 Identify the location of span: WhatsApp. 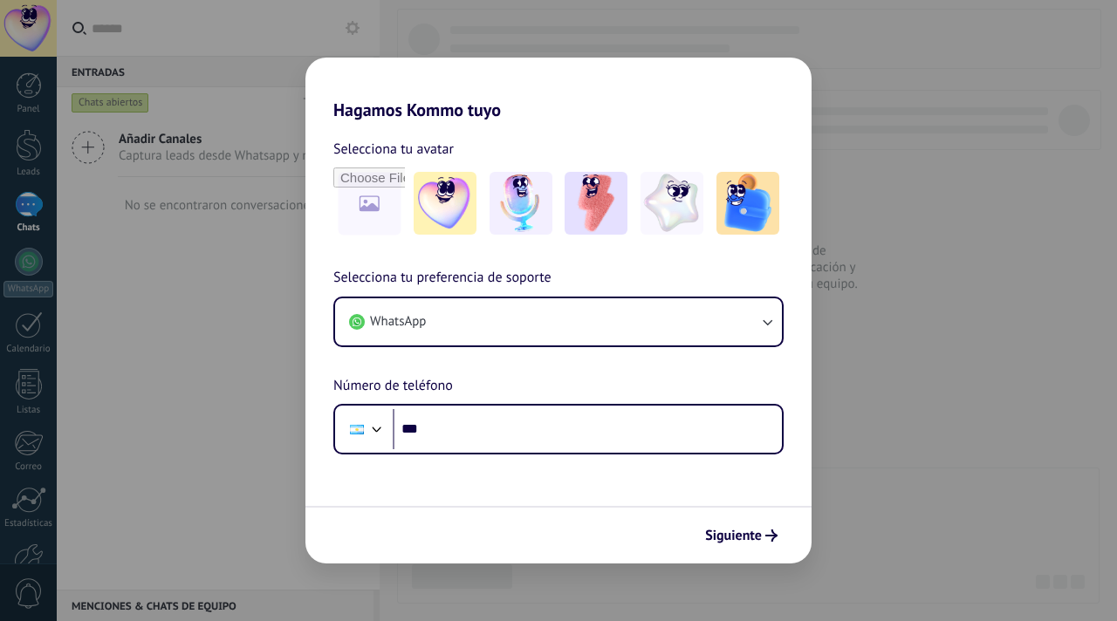
(398, 322).